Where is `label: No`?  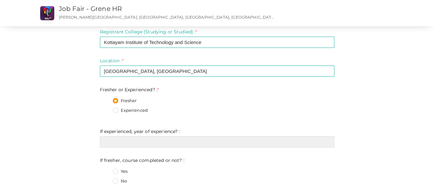
label: No is located at coordinates (120, 181).